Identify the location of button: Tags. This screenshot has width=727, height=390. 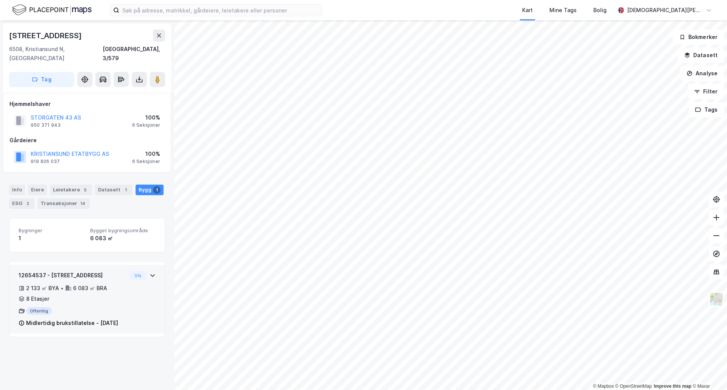
(706, 110).